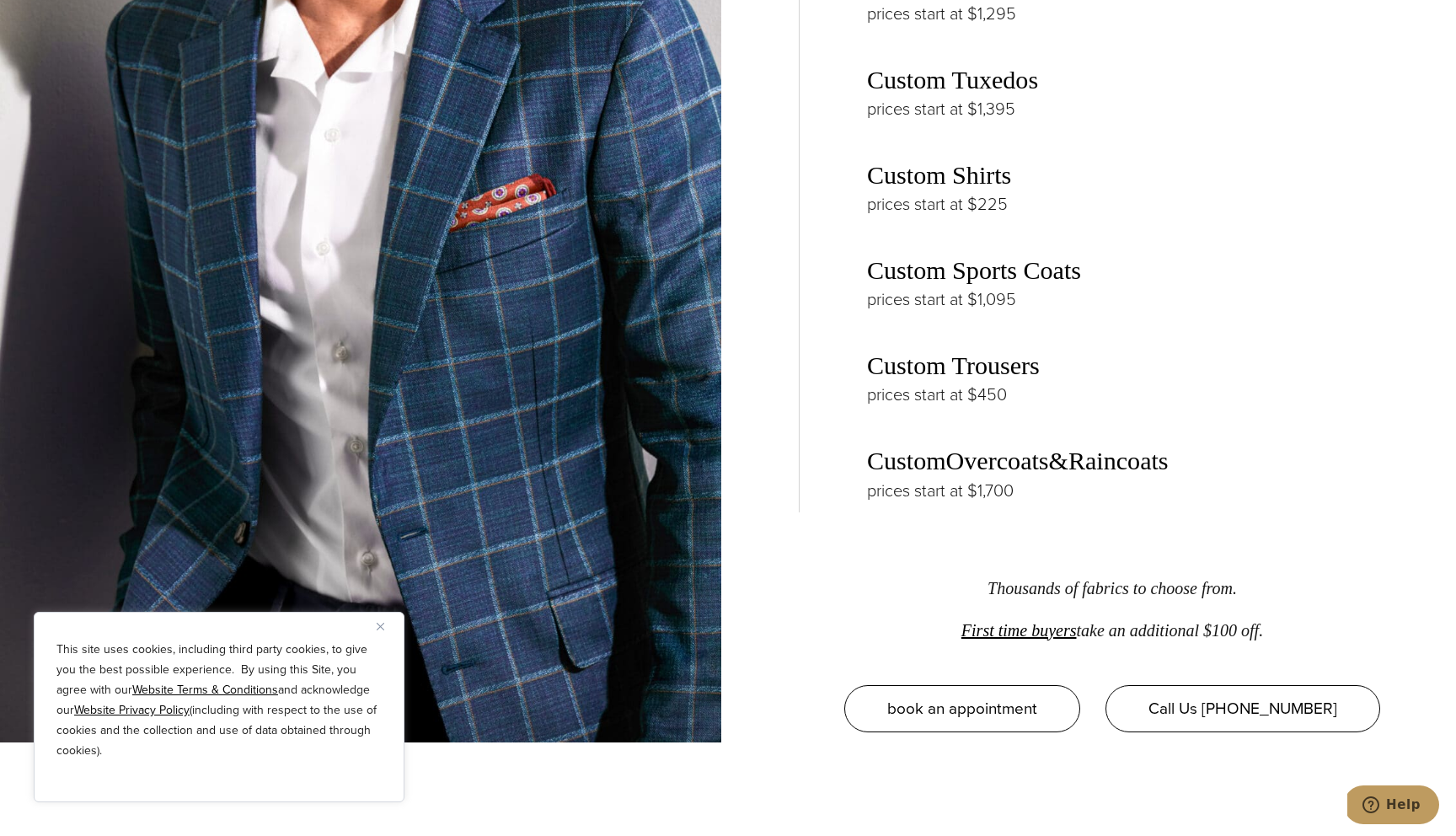  Describe the element at coordinates (381, 626) in the screenshot. I see `img: Close` at that location.